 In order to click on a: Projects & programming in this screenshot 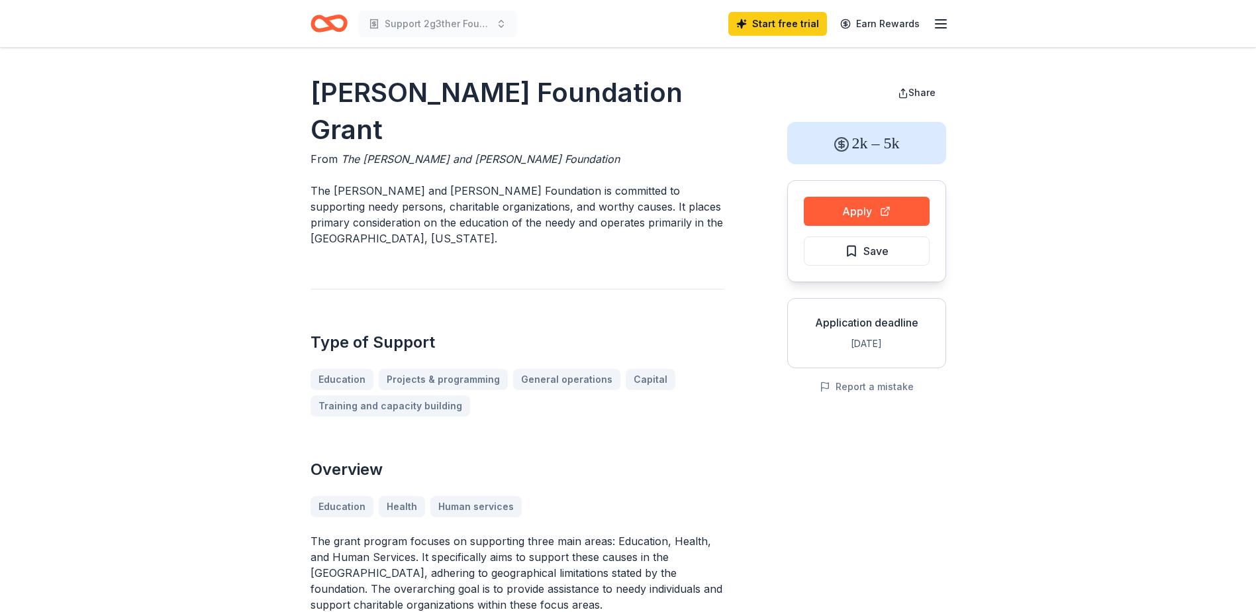, I will do `click(443, 379)`.